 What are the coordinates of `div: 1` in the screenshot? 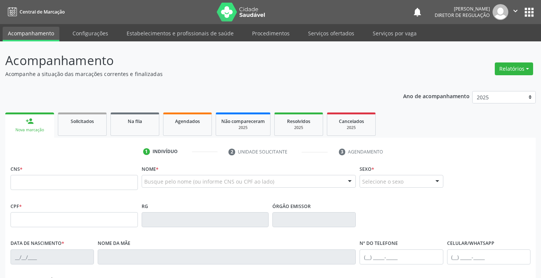 It's located at (146, 151).